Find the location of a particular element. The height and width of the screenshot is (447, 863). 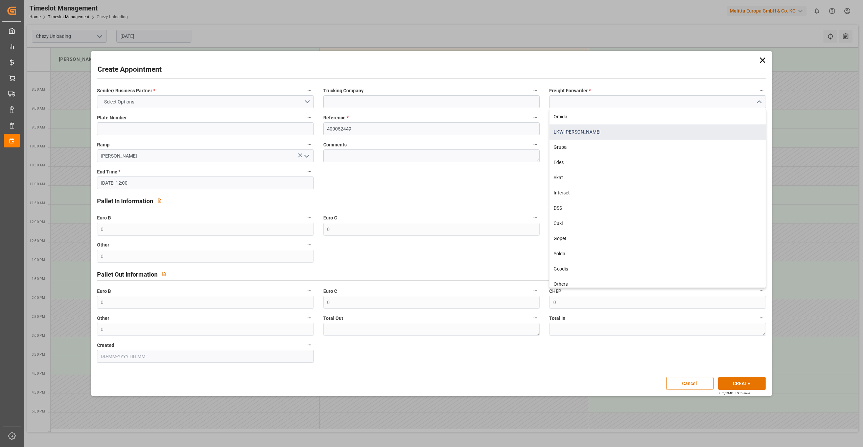

button: Plate Number is located at coordinates (309, 117).